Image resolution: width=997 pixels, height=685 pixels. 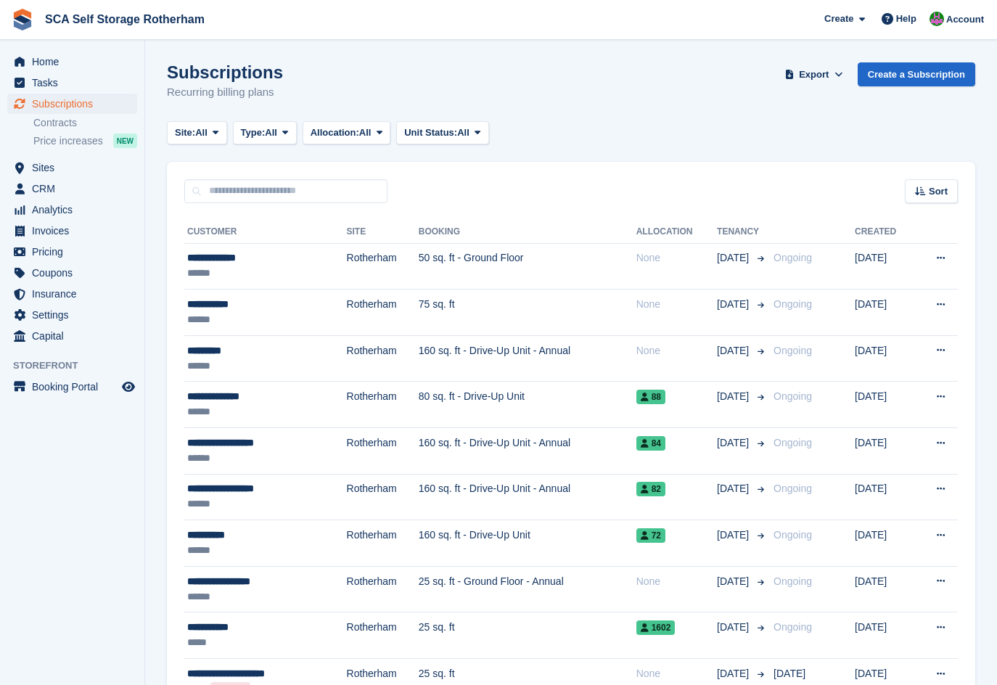 I want to click on span: Help, so click(x=906, y=19).